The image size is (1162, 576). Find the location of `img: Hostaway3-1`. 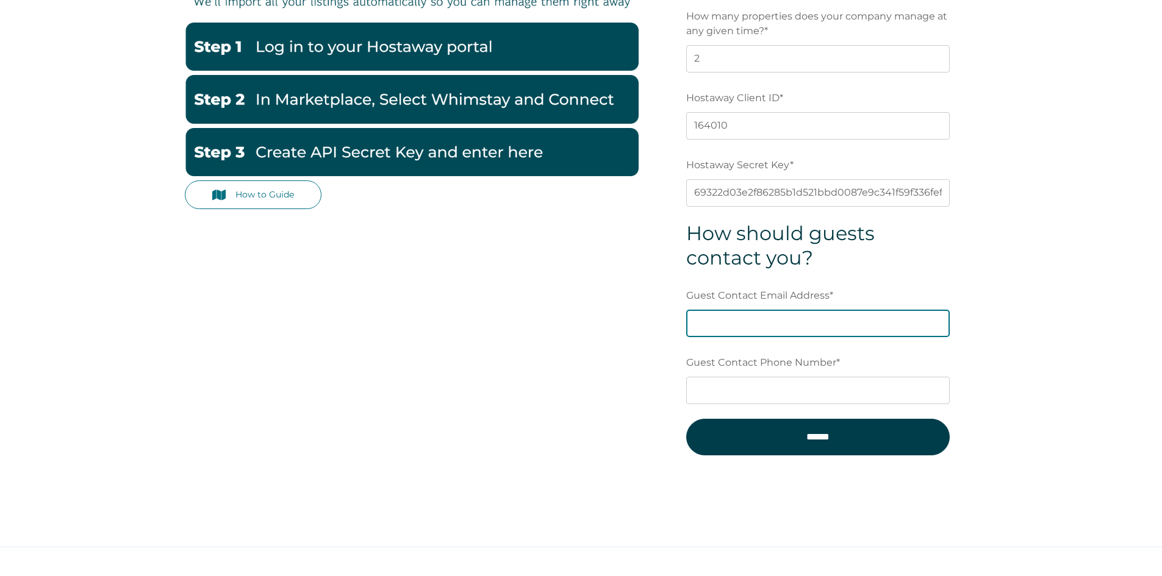

img: Hostaway3-1 is located at coordinates (412, 152).